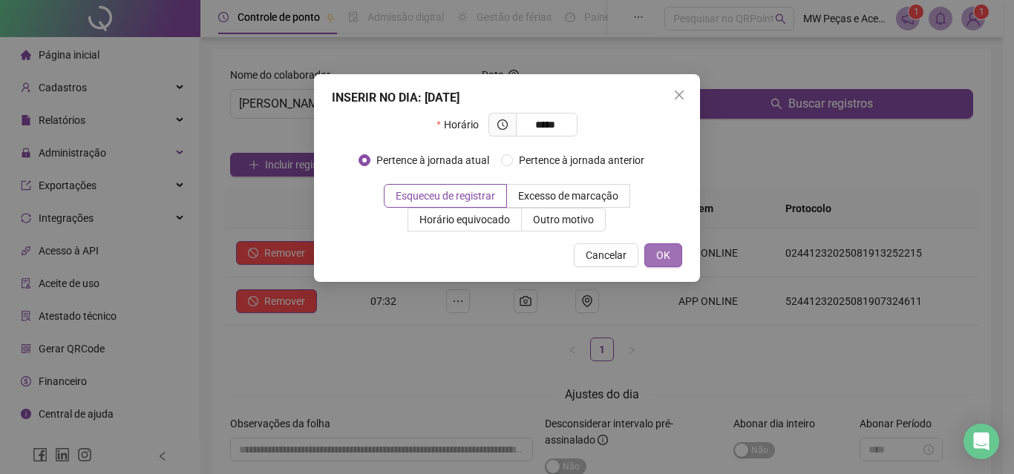  What do you see at coordinates (606, 255) in the screenshot?
I see `button: Cancelar` at bounding box center [606, 255].